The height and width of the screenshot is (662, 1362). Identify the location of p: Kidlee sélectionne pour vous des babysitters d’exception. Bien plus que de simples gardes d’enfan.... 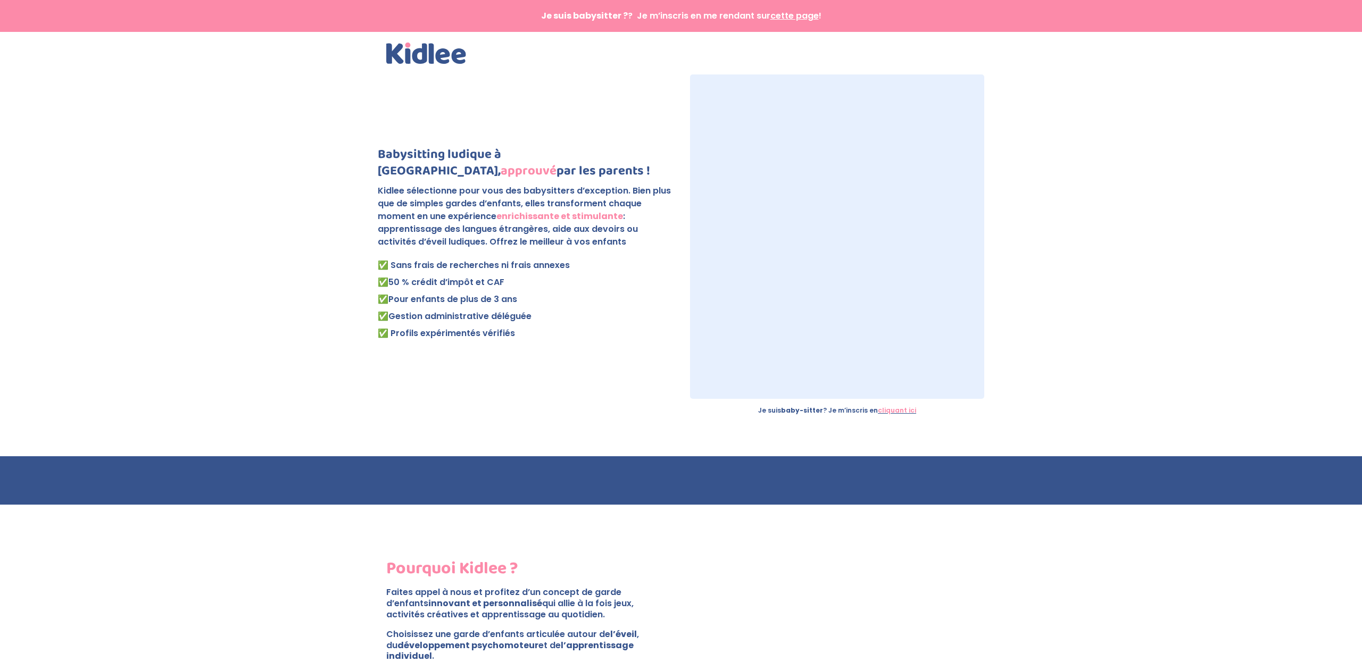
(525, 221).